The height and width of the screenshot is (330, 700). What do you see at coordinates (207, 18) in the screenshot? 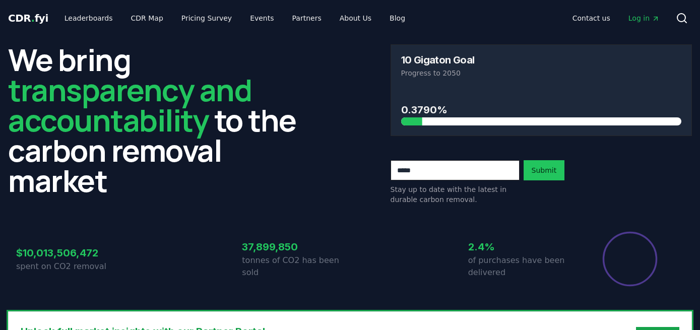
I see `a: Pricing Survey` at bounding box center [207, 18].